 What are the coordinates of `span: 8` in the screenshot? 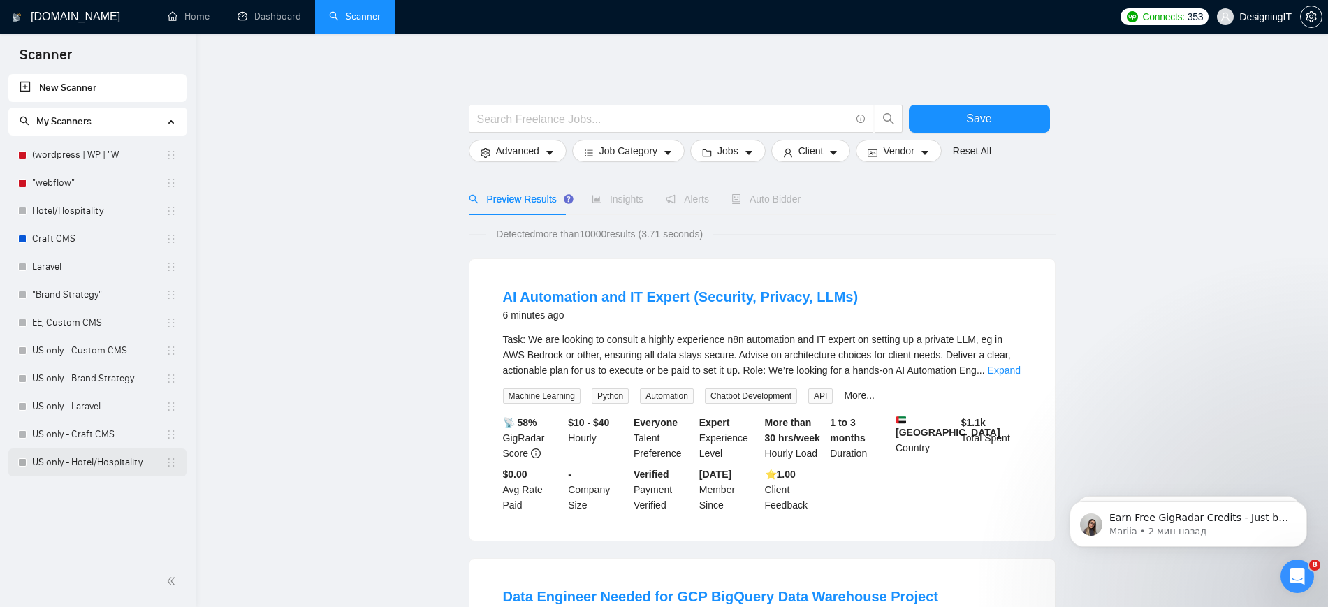 It's located at (1315, 565).